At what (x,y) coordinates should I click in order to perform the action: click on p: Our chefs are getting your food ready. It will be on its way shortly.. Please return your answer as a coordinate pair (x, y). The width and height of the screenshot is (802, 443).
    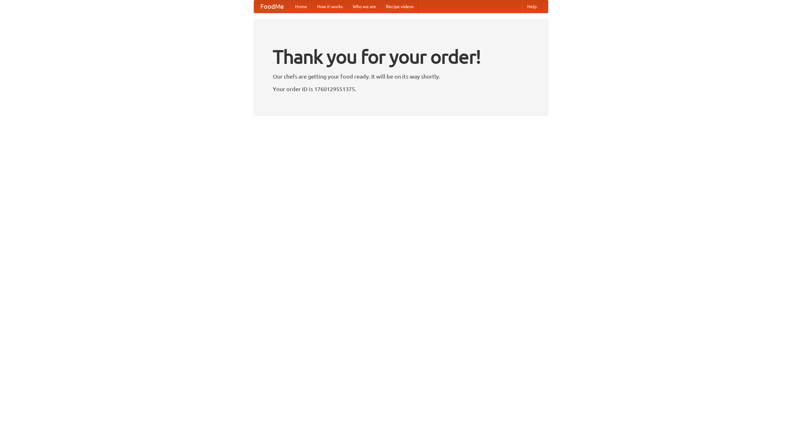
    Looking at the image, I should click on (401, 76).